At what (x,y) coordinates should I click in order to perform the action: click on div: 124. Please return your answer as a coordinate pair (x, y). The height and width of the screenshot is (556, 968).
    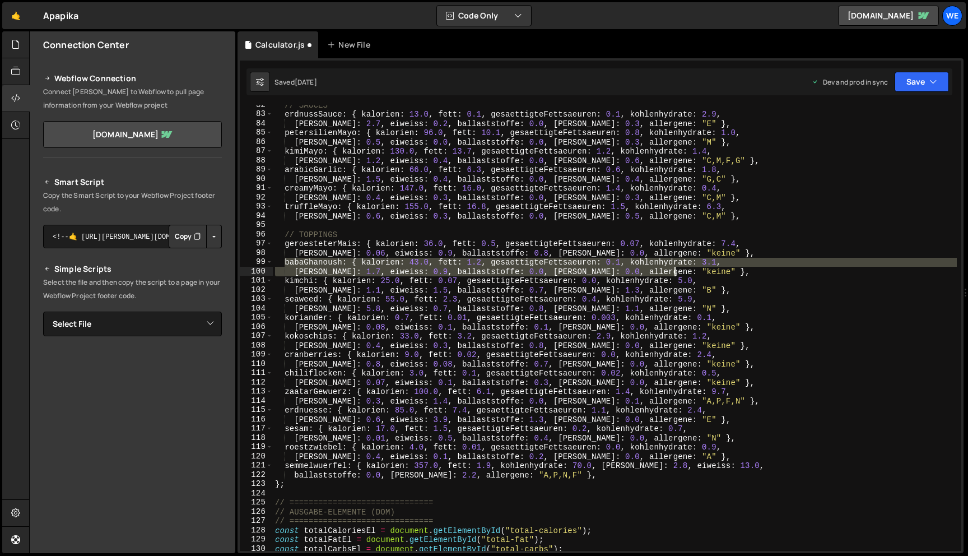
    Looking at the image, I should click on (256, 493).